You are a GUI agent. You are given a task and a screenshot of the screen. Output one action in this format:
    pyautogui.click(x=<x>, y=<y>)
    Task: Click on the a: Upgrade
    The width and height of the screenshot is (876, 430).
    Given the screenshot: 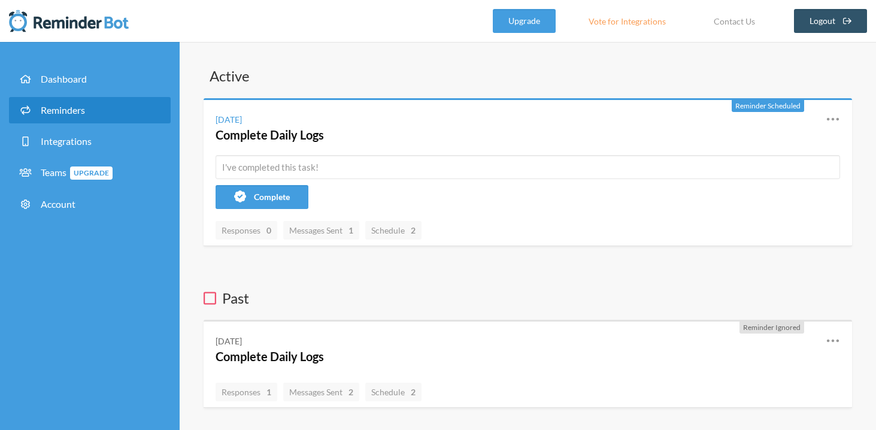 What is the action you would take?
    pyautogui.click(x=524, y=21)
    